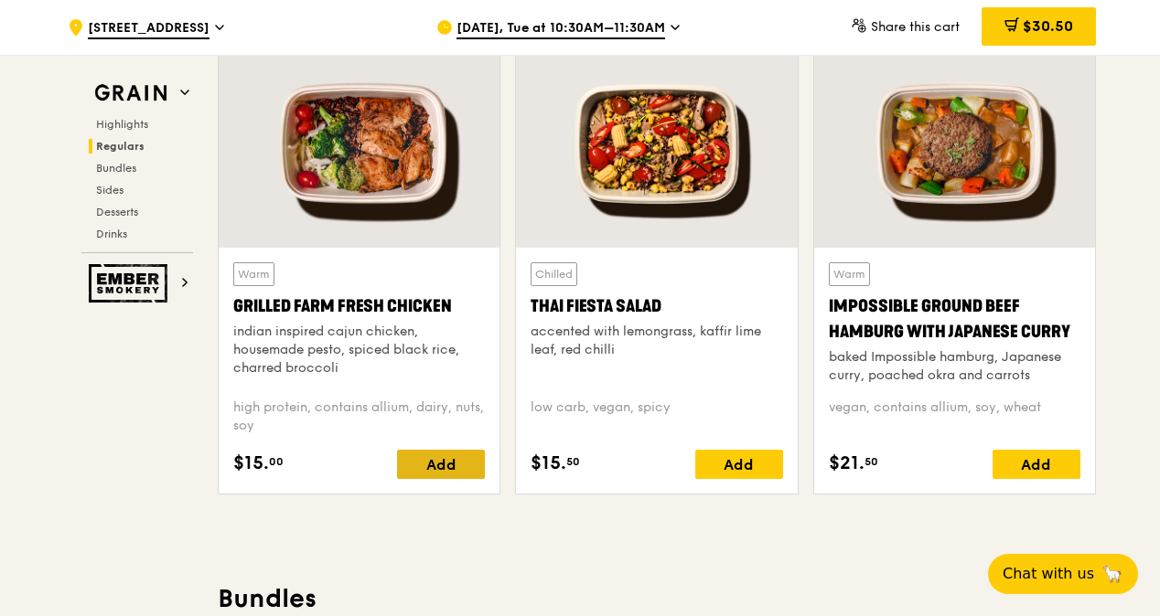  Describe the element at coordinates (358, 417) in the screenshot. I see `div: high protein, contains allium, dairy, nuts, soy` at that location.